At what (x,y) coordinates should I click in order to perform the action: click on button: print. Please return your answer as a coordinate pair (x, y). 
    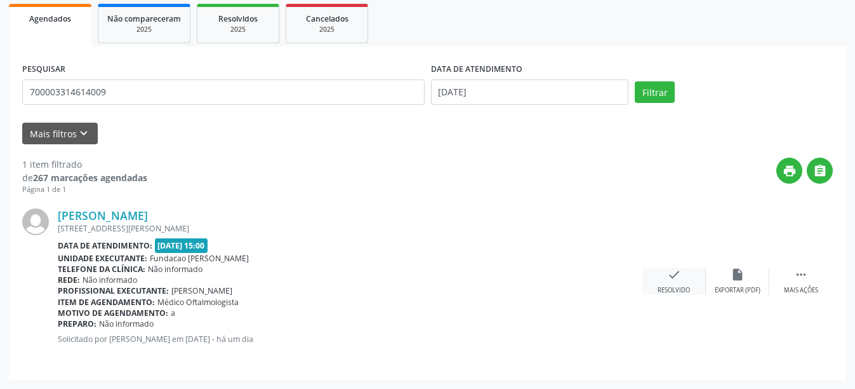
    Looking at the image, I should click on (789, 170).